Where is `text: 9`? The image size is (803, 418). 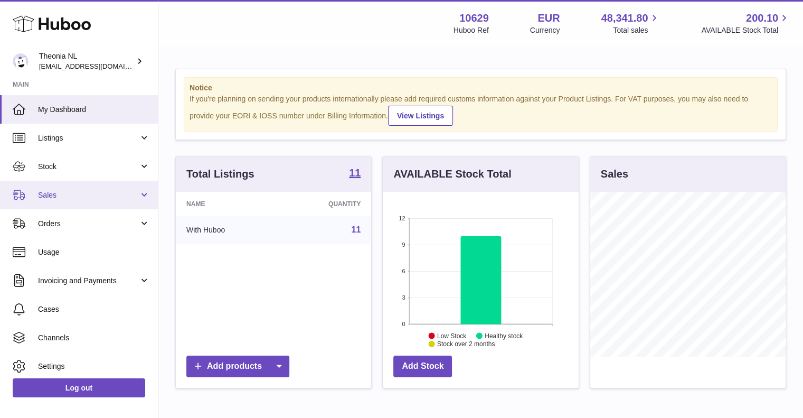 text: 9 is located at coordinates (404, 244).